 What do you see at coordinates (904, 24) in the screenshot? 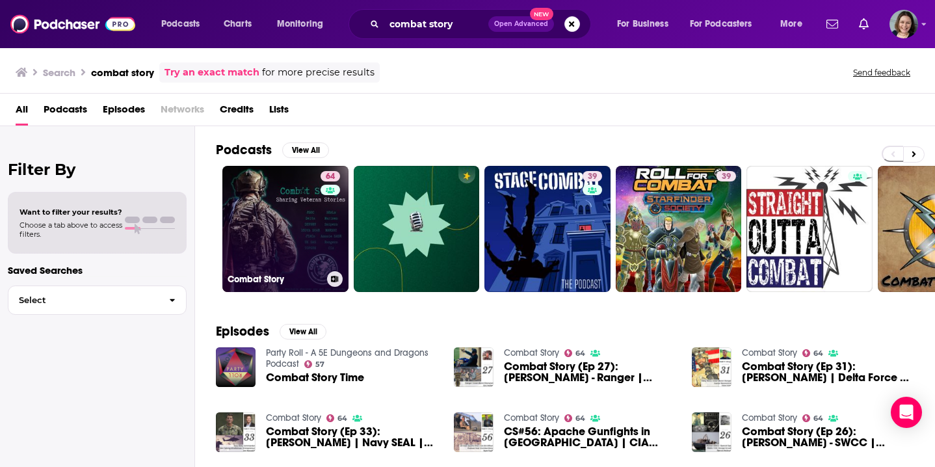
I see `img: User Profile` at bounding box center [904, 24].